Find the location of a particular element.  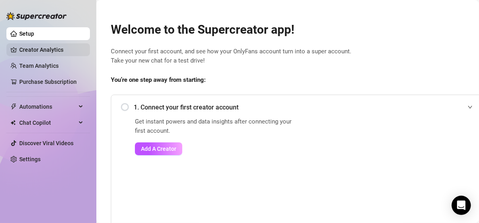

div: 1. Connect your first creator account is located at coordinates (299, 107).